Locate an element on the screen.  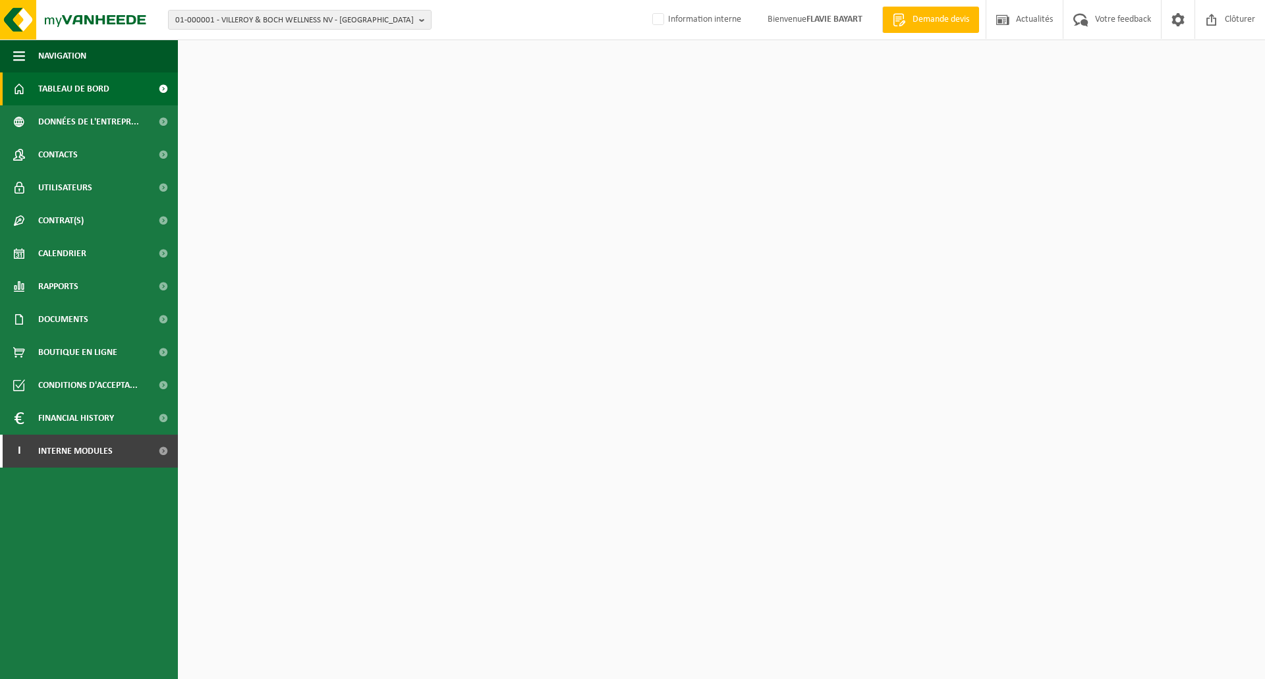
span: Financial History is located at coordinates (76, 418).